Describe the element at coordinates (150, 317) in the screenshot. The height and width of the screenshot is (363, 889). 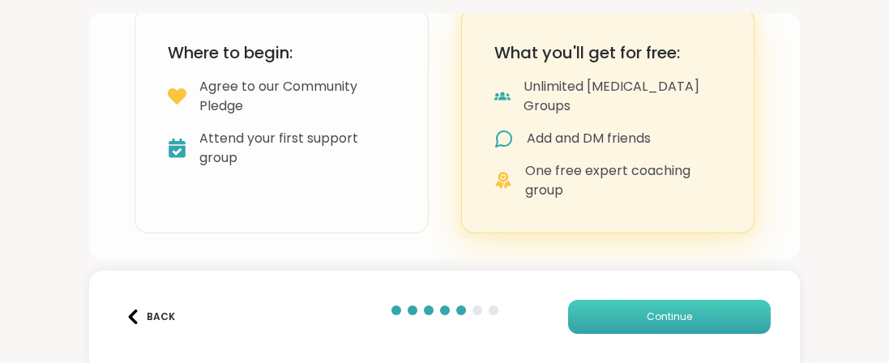
I see `div: Back` at that location.